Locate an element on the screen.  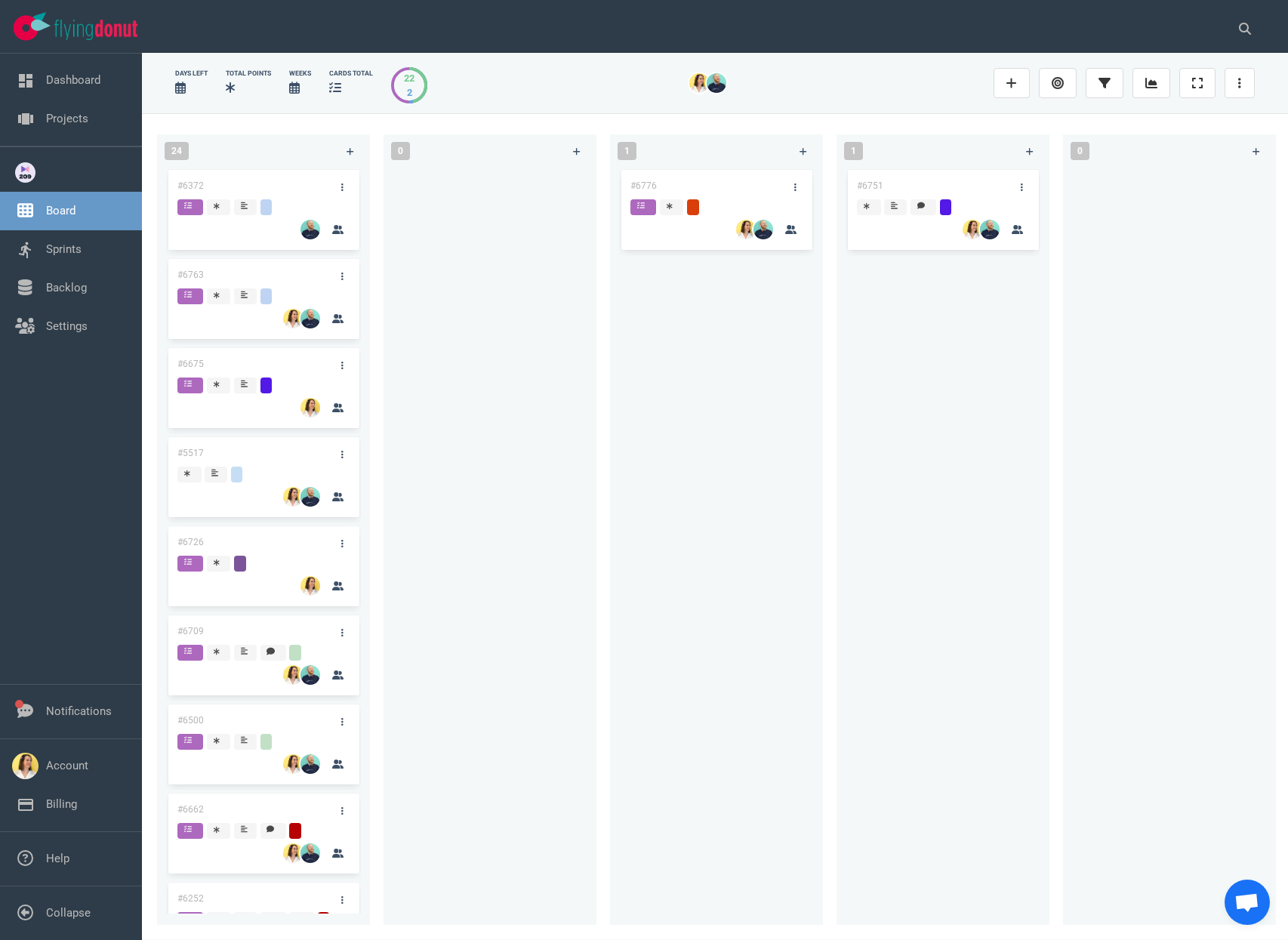
a: #6709 is located at coordinates (191, 631).